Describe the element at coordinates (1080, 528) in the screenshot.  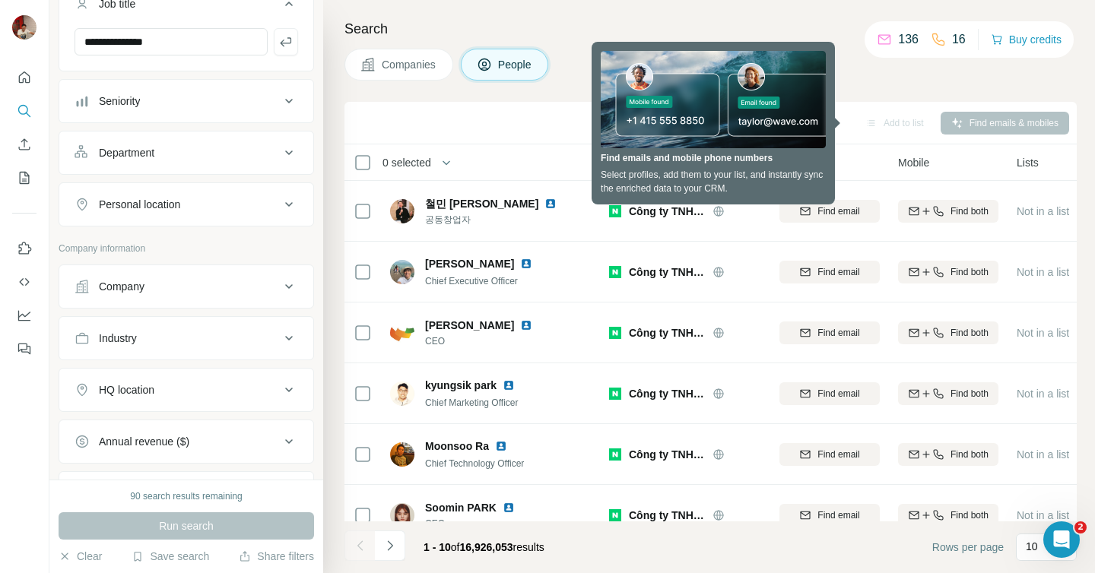
I see `span: 2` at that location.